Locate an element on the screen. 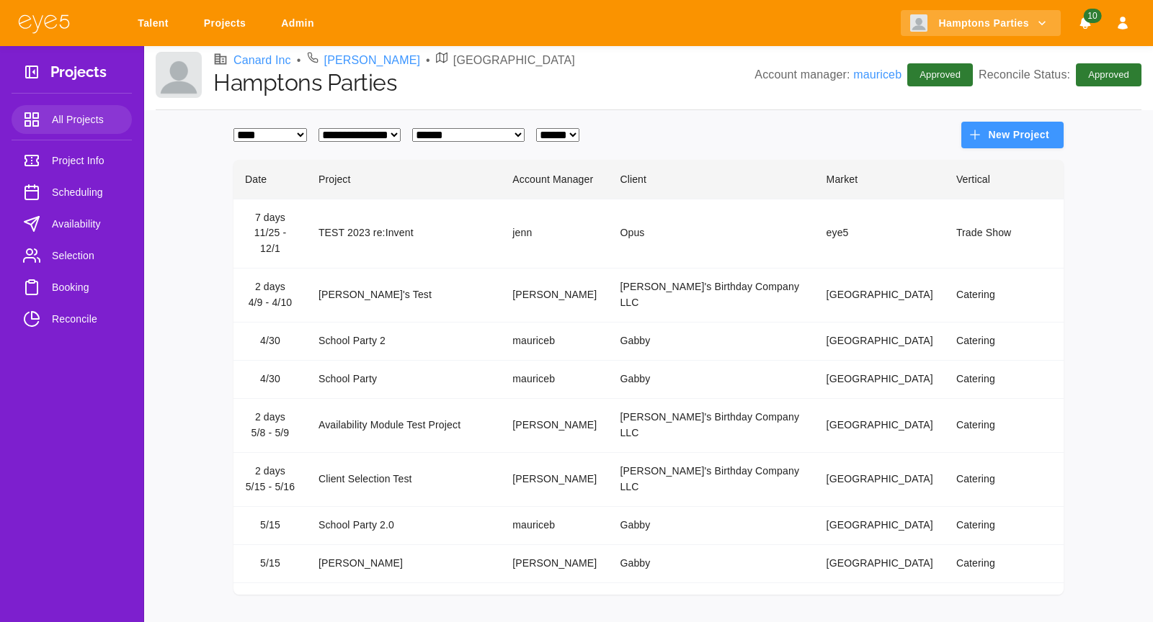 This screenshot has height=622, width=1153. th: Market is located at coordinates (880, 179).